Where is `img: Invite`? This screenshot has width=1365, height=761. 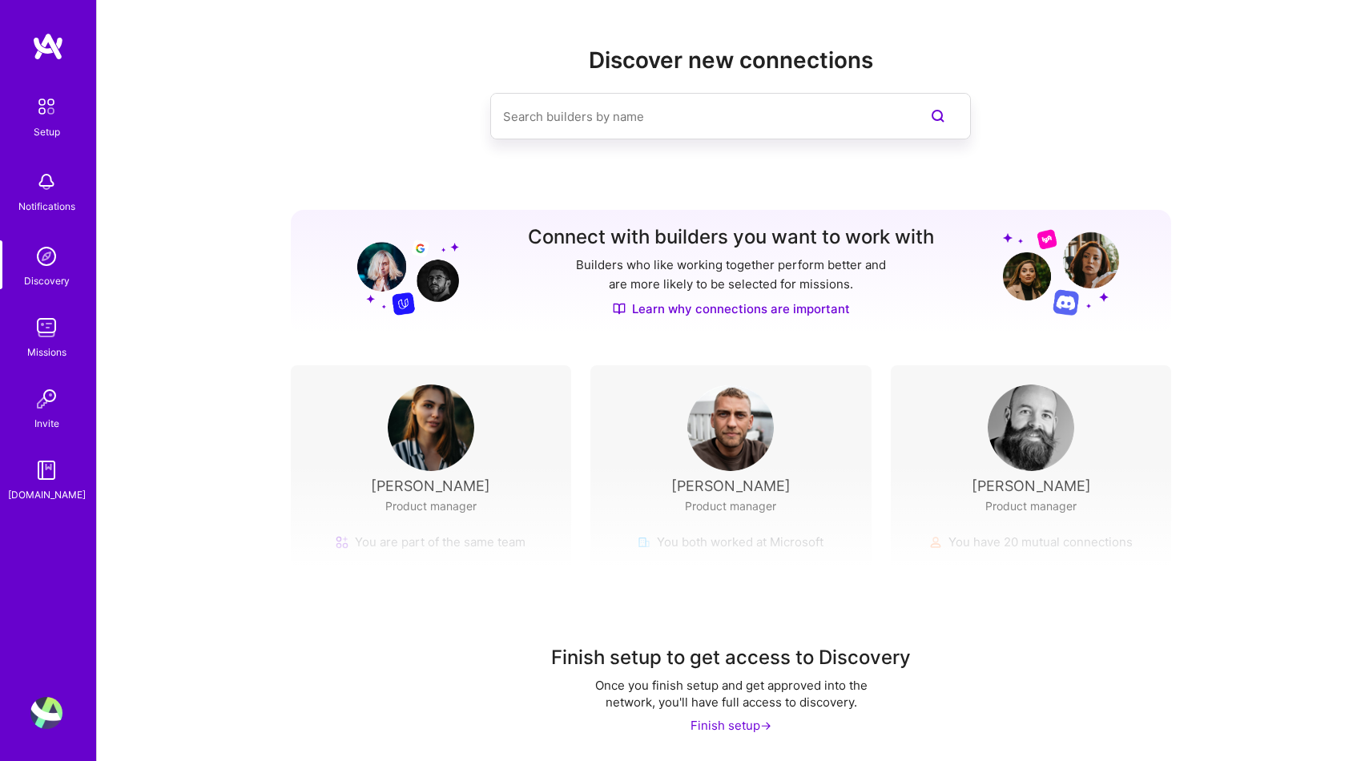
img: Invite is located at coordinates (46, 399).